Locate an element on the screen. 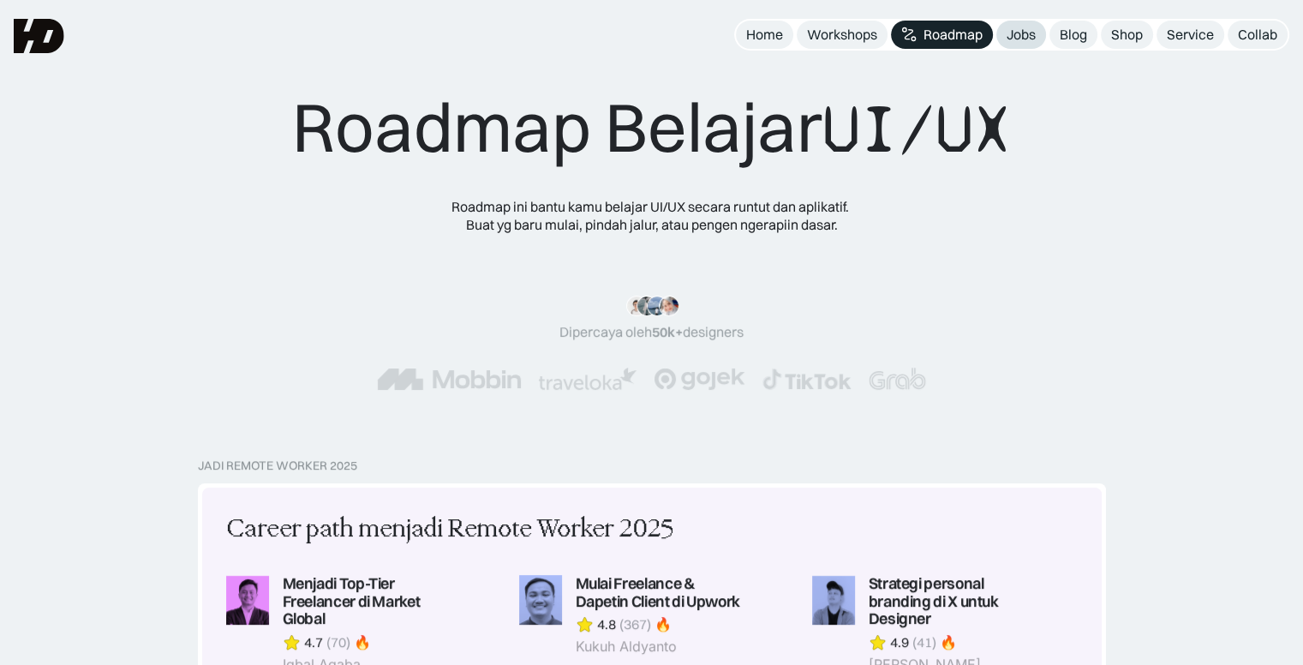 The width and height of the screenshot is (1303, 665). div: Career path menjadi Remote Worker 2025 is located at coordinates (450, 529).